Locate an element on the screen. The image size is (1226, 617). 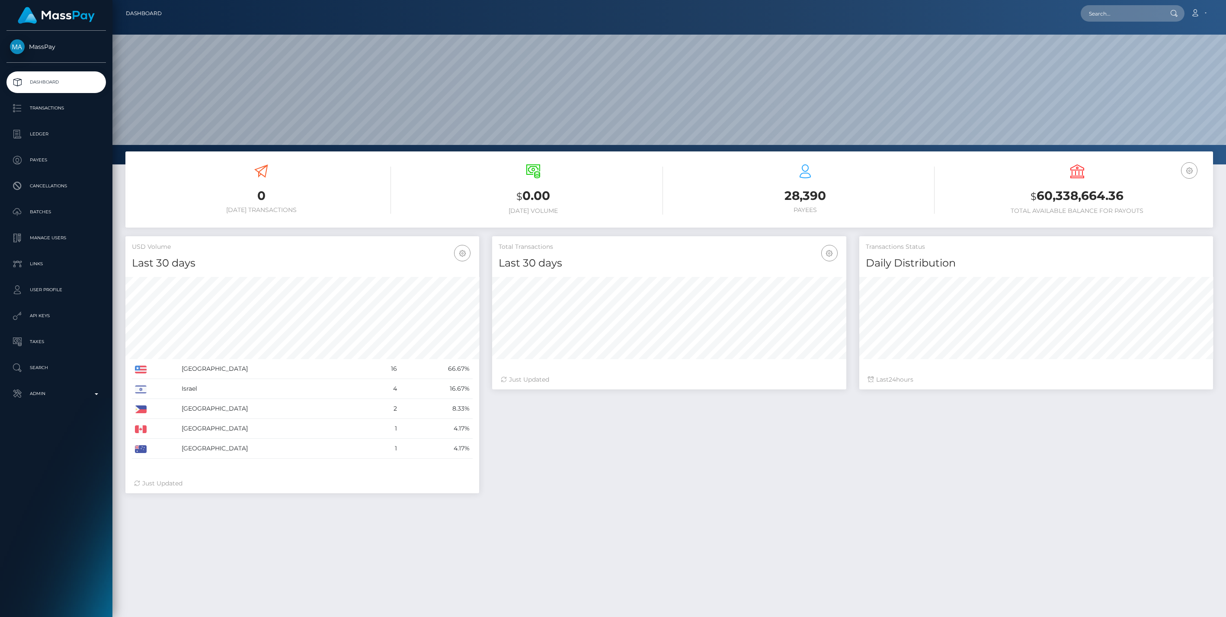
h5: Total Transactions is located at coordinates (669, 247).